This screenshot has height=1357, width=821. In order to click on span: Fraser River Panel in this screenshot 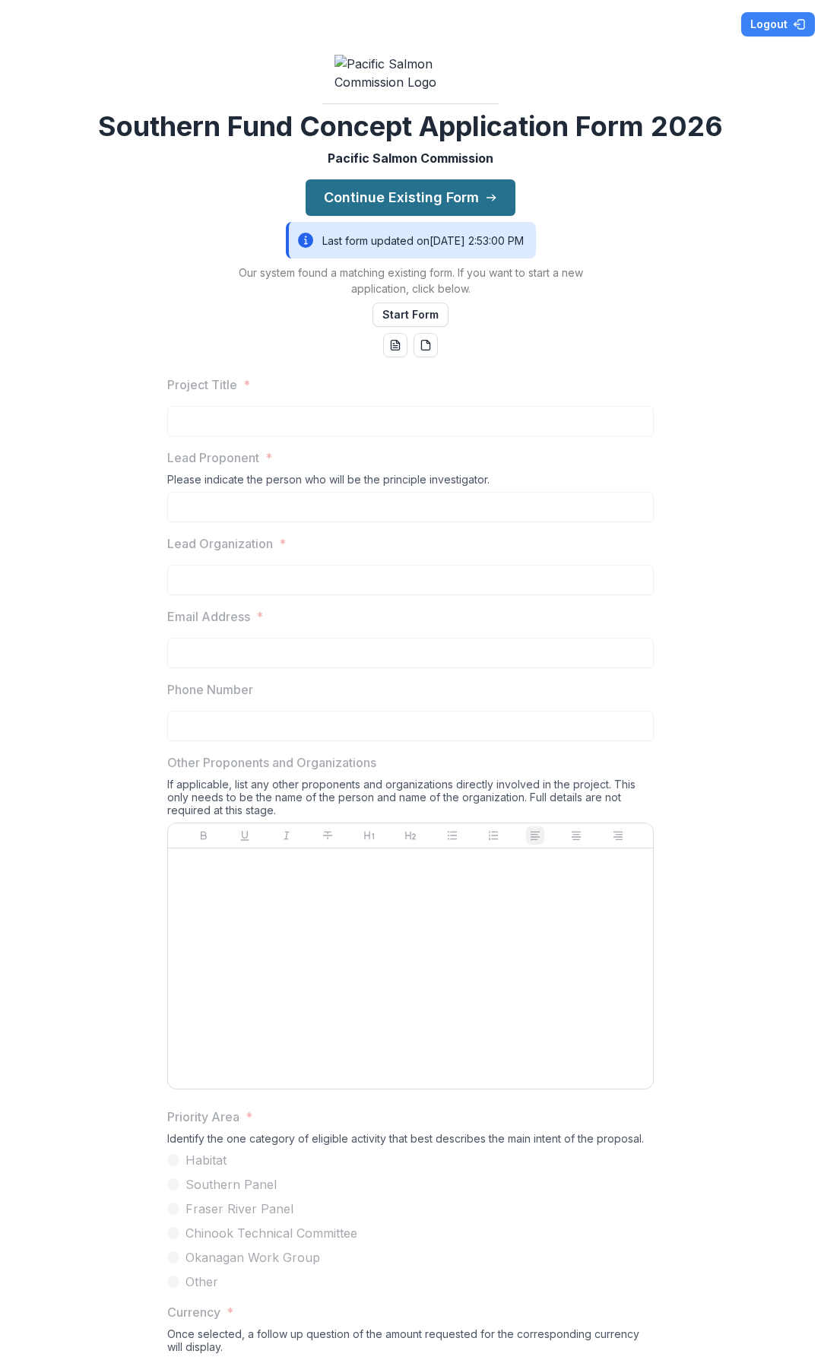, I will do `click(240, 1209)`.